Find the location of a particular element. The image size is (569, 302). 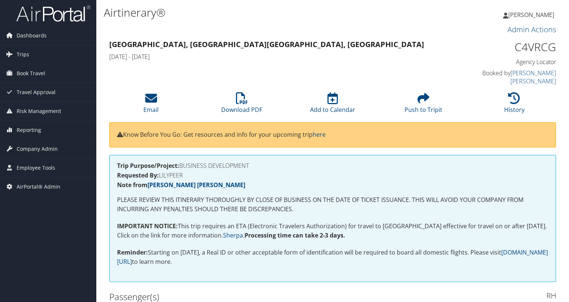

h1: Airtinerary® is located at coordinates (256, 13).